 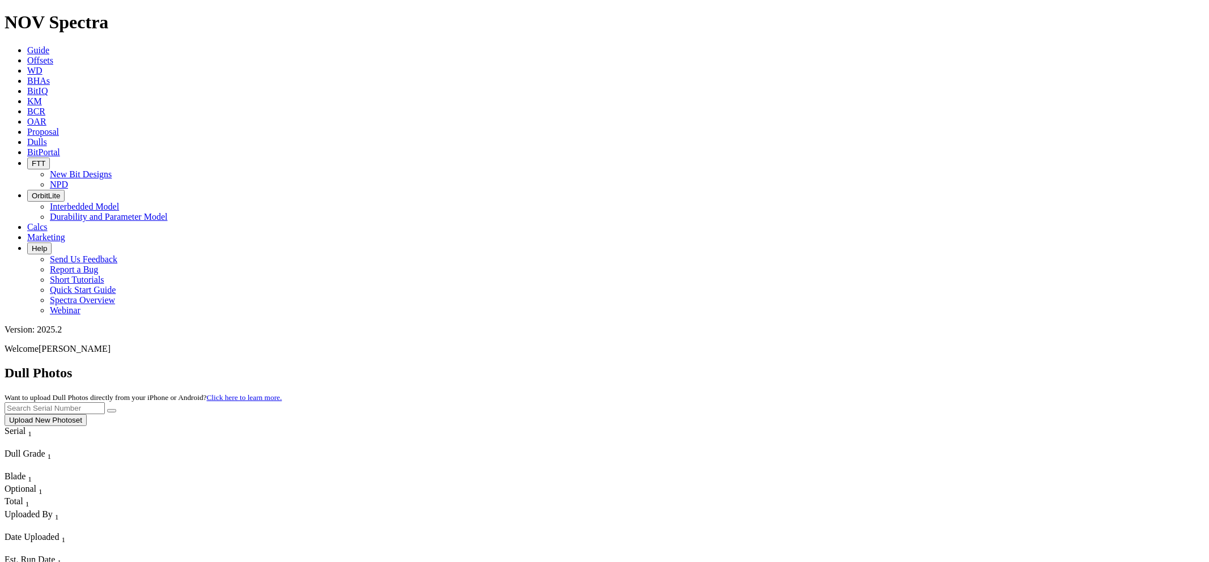 What do you see at coordinates (25, 453) in the screenshot?
I see `span: Dull Grade` at bounding box center [25, 453].